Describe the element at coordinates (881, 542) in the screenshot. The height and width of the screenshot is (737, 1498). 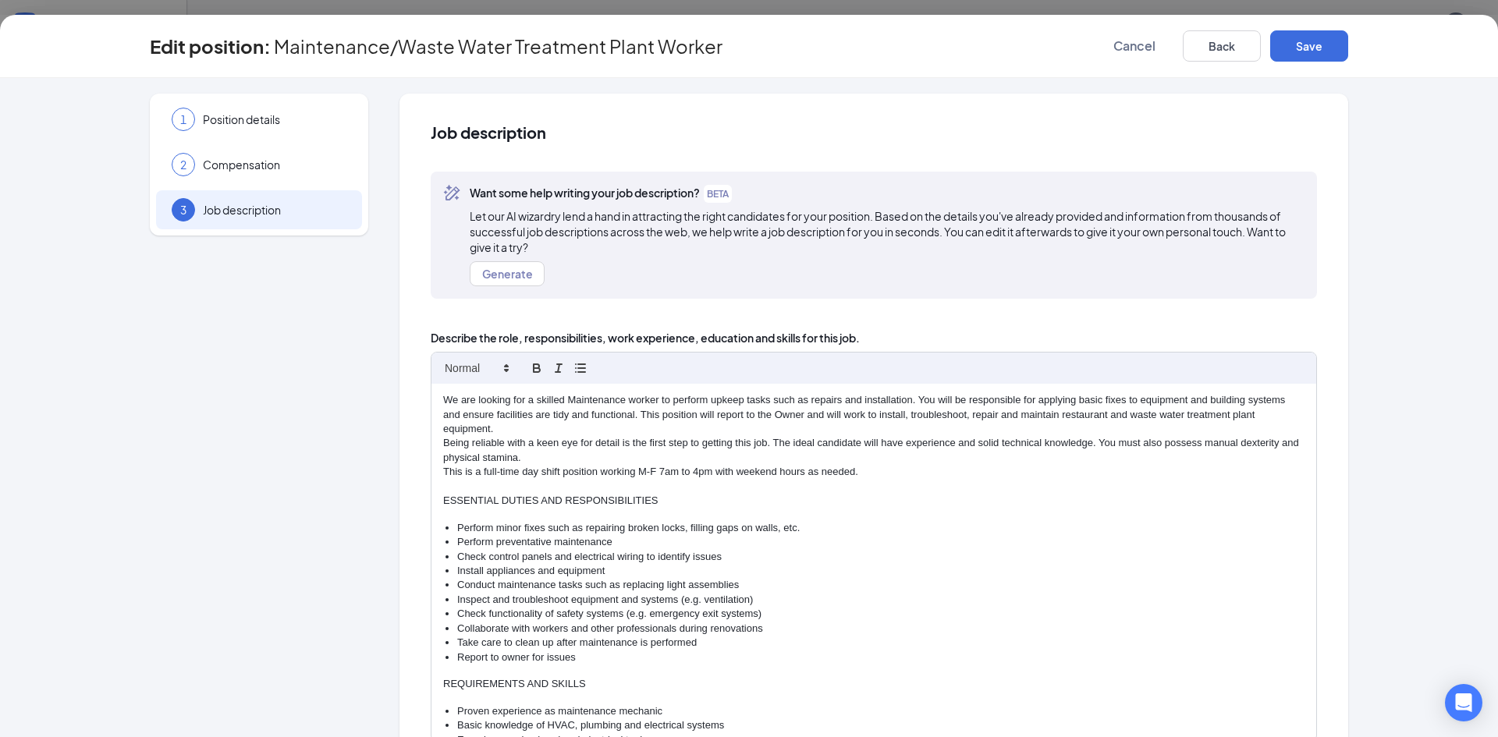
I see `li: Perform preventative maintenance` at that location.